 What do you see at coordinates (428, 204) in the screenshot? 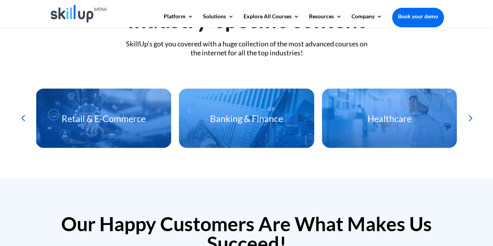
I see `div: Chat Widget` at bounding box center [428, 204].